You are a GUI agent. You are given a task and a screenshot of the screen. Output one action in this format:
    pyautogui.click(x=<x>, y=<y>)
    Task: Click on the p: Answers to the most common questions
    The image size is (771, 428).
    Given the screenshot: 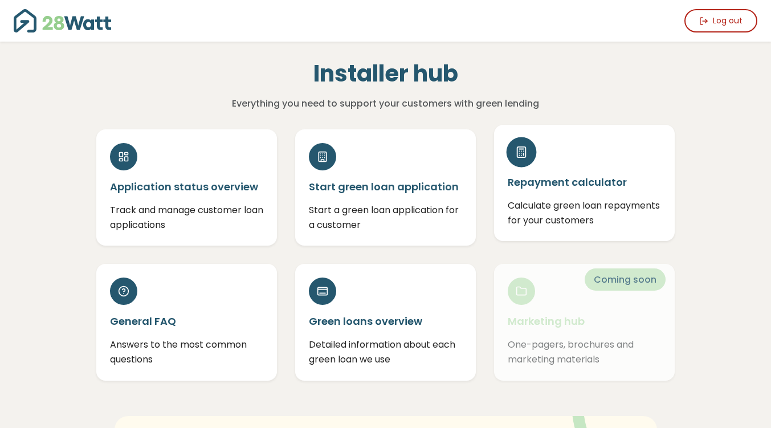 What is the action you would take?
    pyautogui.click(x=186, y=352)
    